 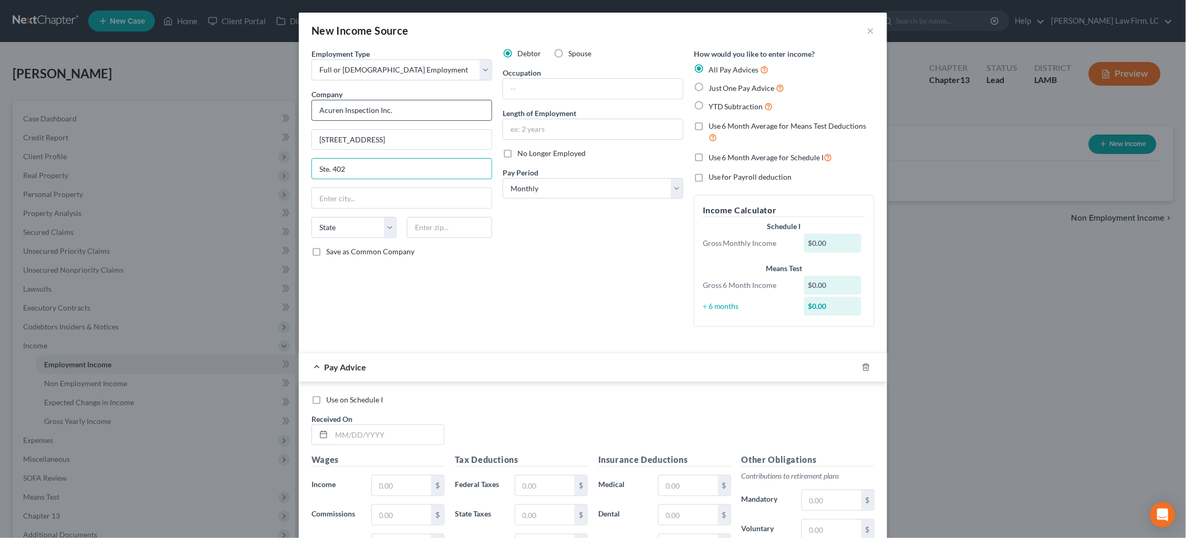 What do you see at coordinates (580, 53) in the screenshot?
I see `span: Spouse` at bounding box center [580, 53].